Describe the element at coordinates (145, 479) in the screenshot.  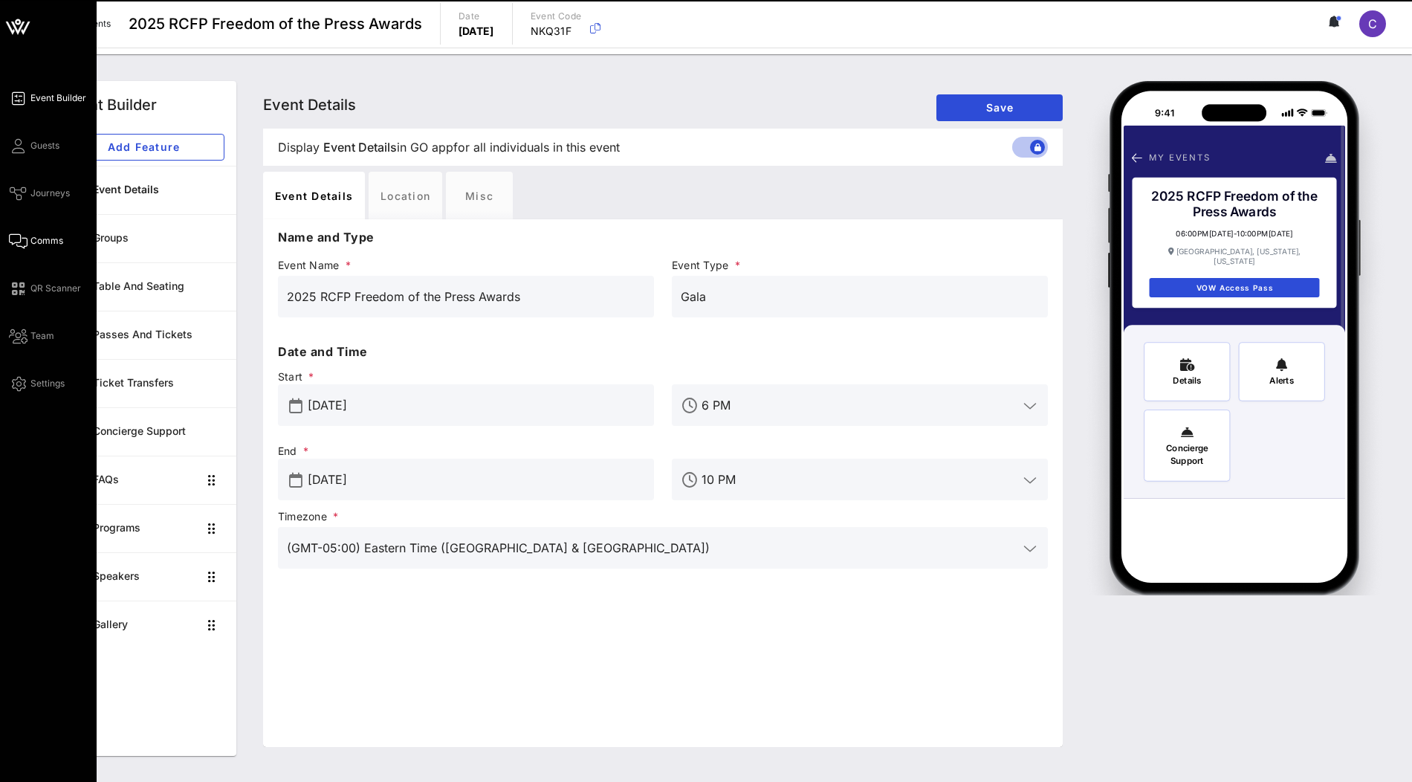
I see `div: FAQs` at that location.